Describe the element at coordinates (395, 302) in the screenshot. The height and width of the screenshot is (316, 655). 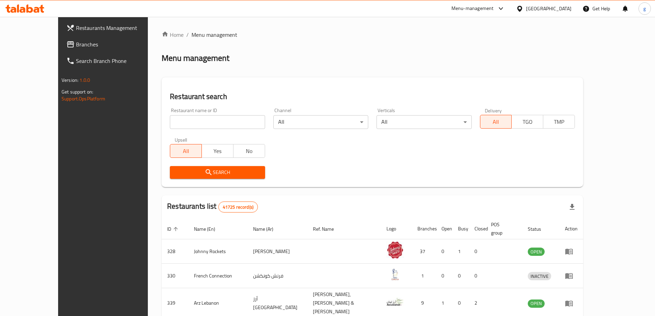
I see `img: Arz Lebanon` at that location.